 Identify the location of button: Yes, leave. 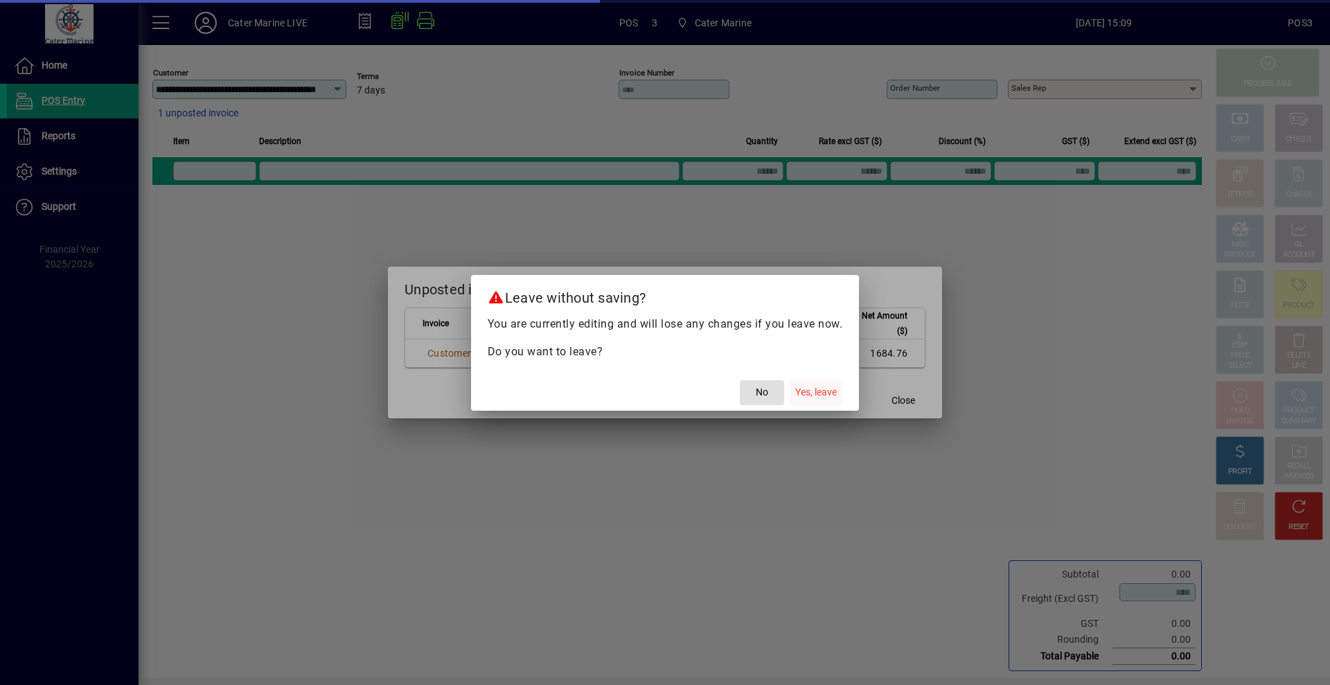
(816, 393).